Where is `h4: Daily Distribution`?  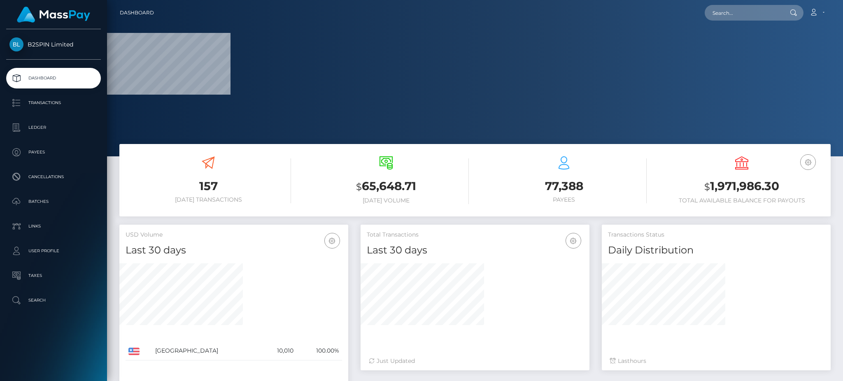 h4: Daily Distribution is located at coordinates (716, 250).